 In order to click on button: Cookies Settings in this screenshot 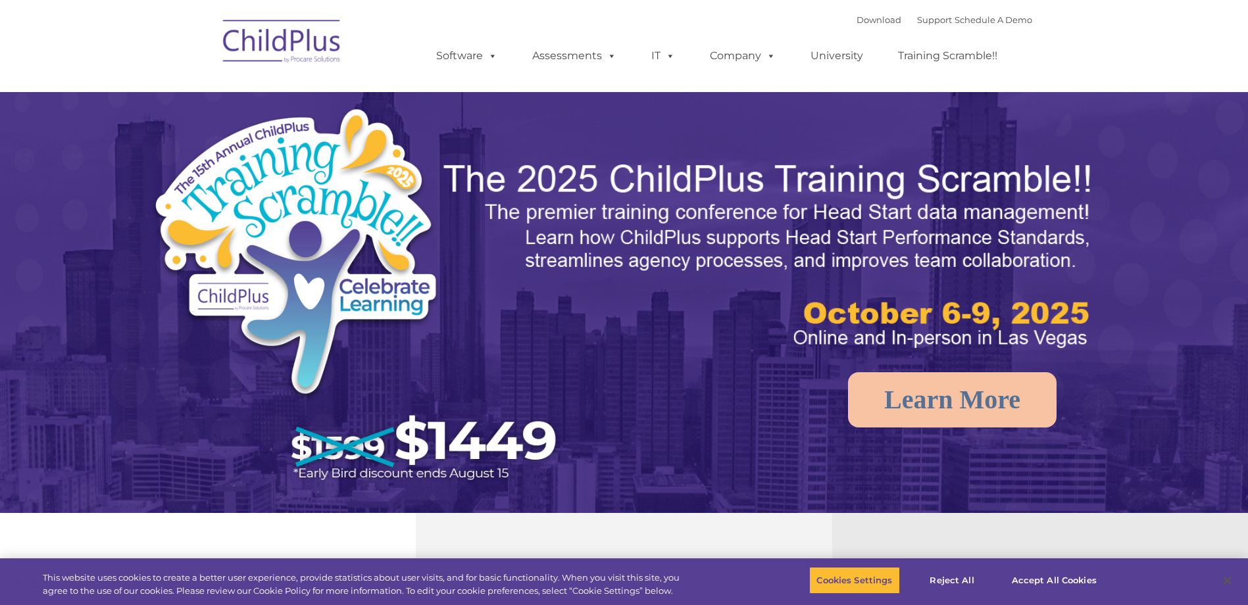, I will do `click(854, 581)`.